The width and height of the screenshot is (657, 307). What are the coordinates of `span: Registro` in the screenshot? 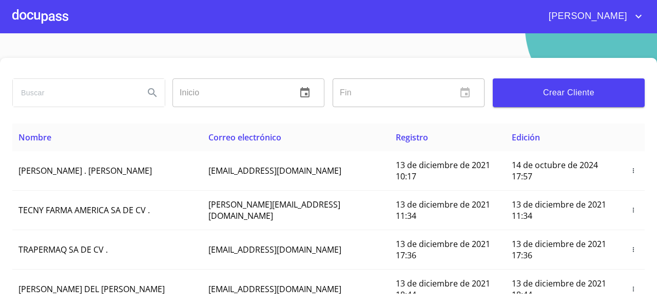 It's located at (411, 137).